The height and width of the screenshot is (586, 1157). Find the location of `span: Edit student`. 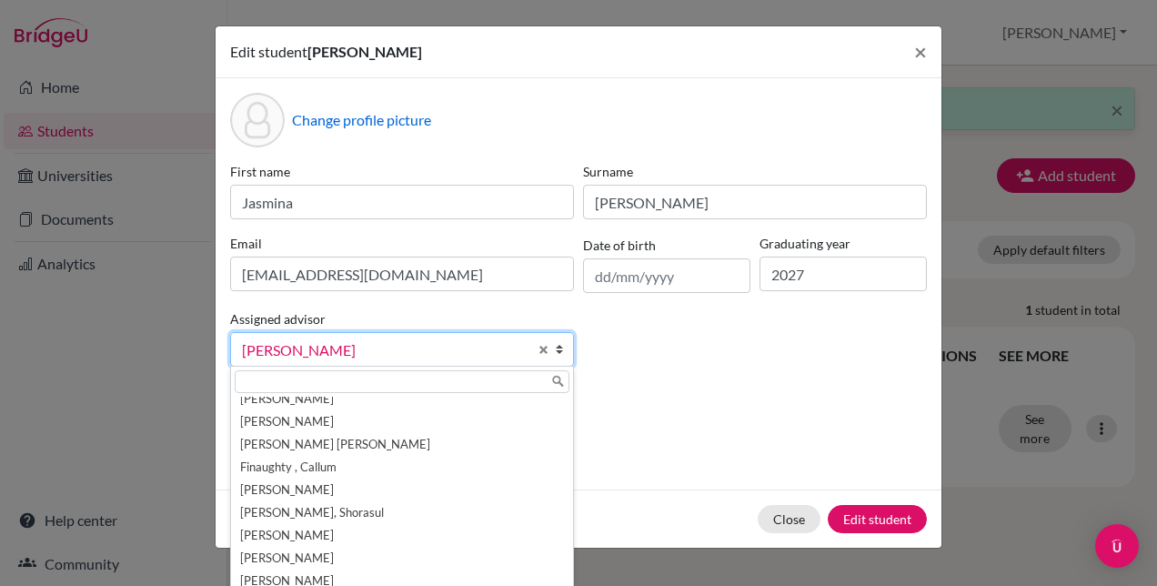

span: Edit student is located at coordinates (268, 51).